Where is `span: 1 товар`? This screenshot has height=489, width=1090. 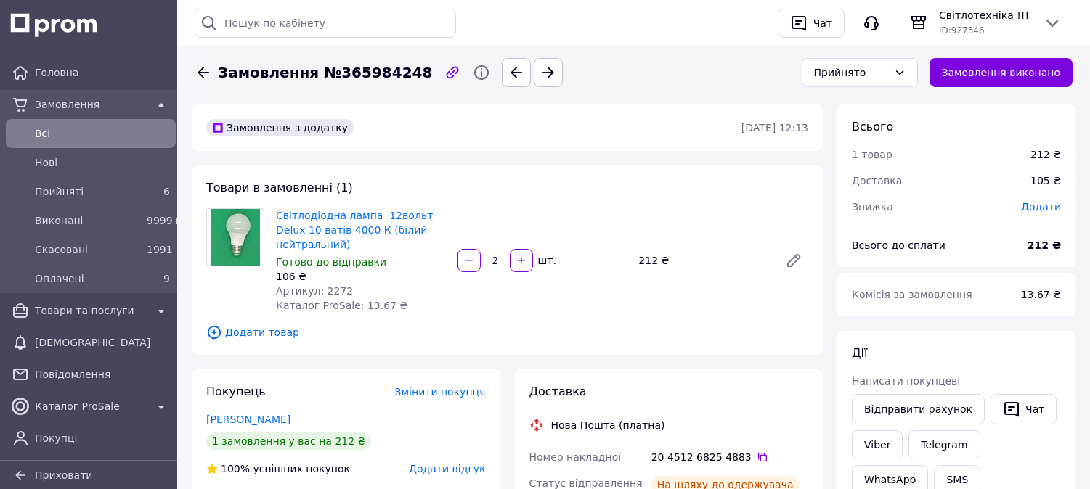 span: 1 товар is located at coordinates (872, 155).